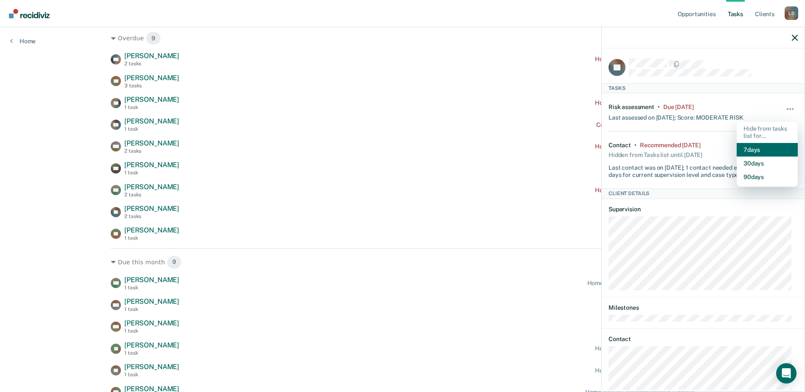  I want to click on div: Overdue, so click(402, 38).